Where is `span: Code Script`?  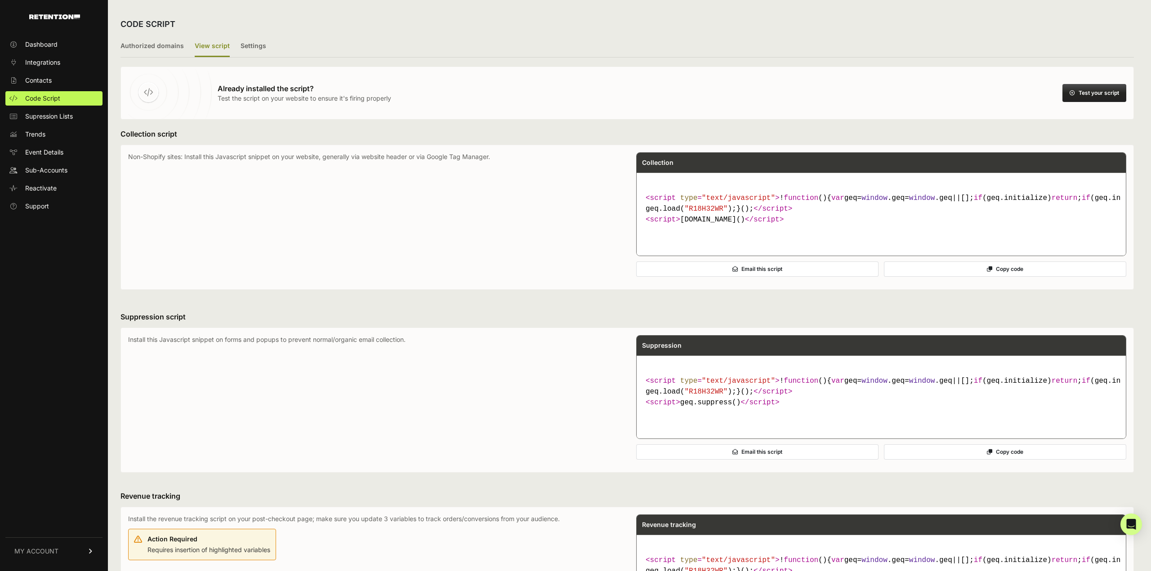 span: Code Script is located at coordinates (43, 98).